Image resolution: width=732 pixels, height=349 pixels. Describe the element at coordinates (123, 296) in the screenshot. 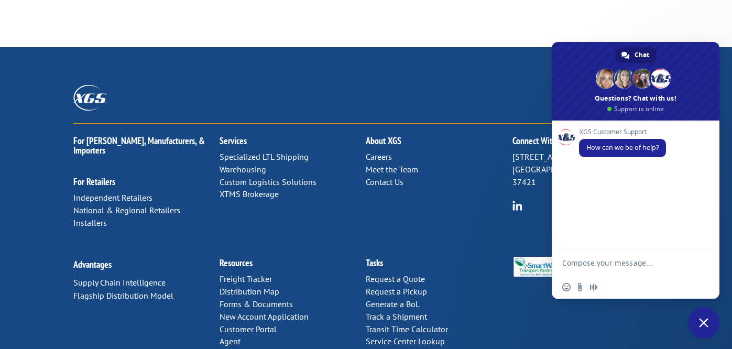

I see `a: Flagship Distribution Model` at that location.